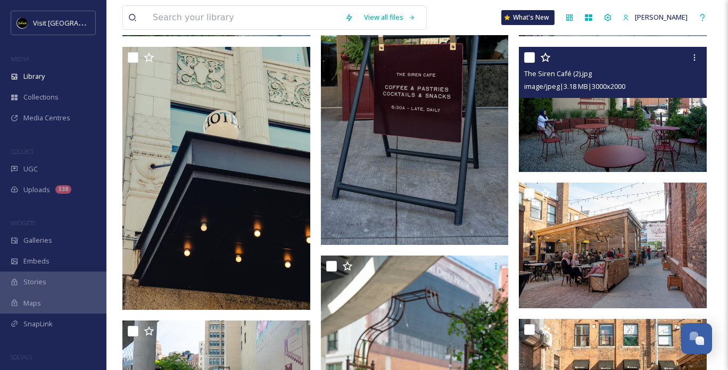  I want to click on span: Maps, so click(32, 303).